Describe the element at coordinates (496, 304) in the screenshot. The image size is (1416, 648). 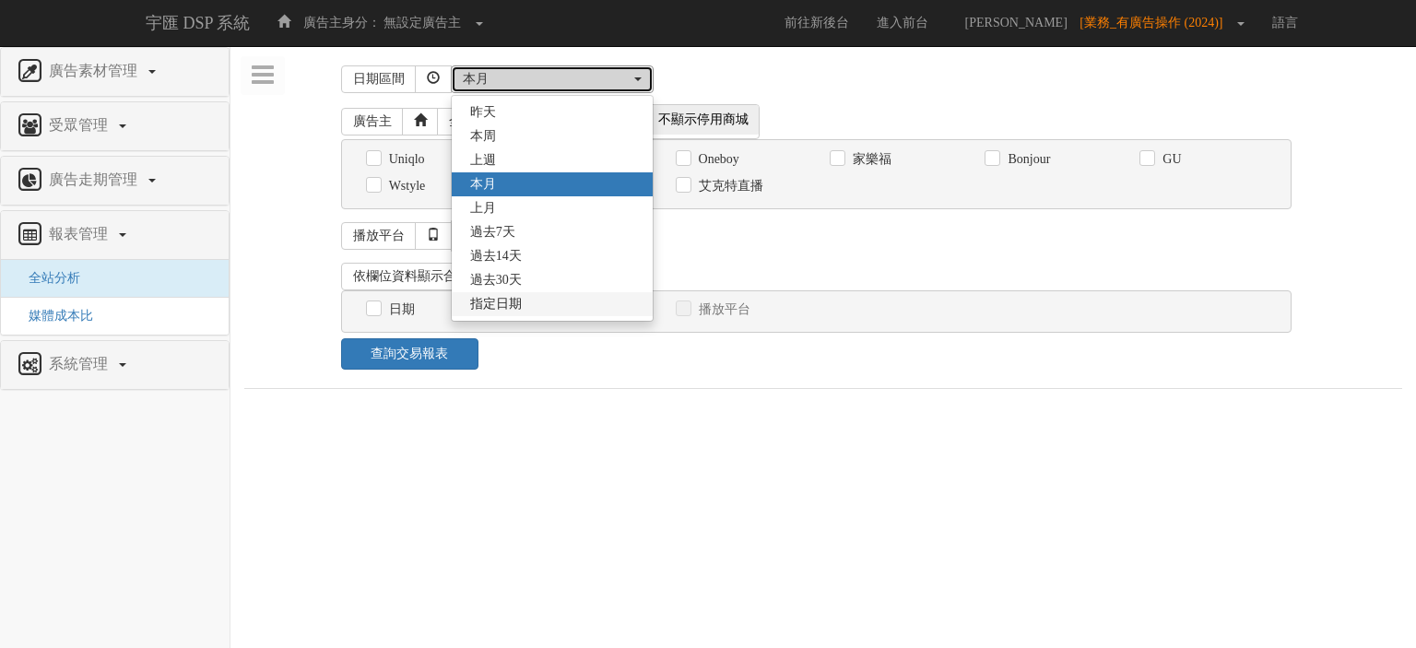
I see `span: 指定日期` at that location.